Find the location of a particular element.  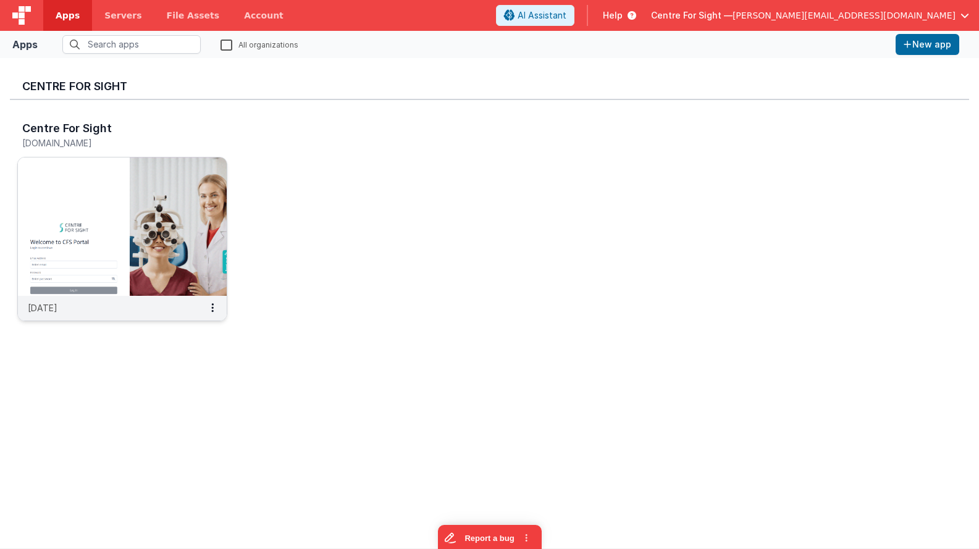

label: All organizations is located at coordinates (259, 44).